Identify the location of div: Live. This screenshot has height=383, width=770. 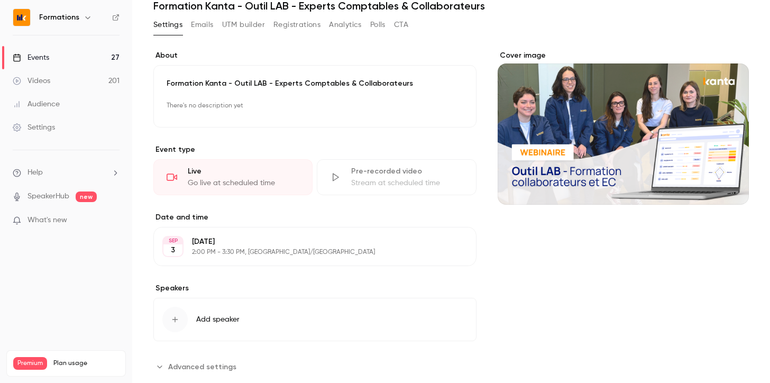
(243, 171).